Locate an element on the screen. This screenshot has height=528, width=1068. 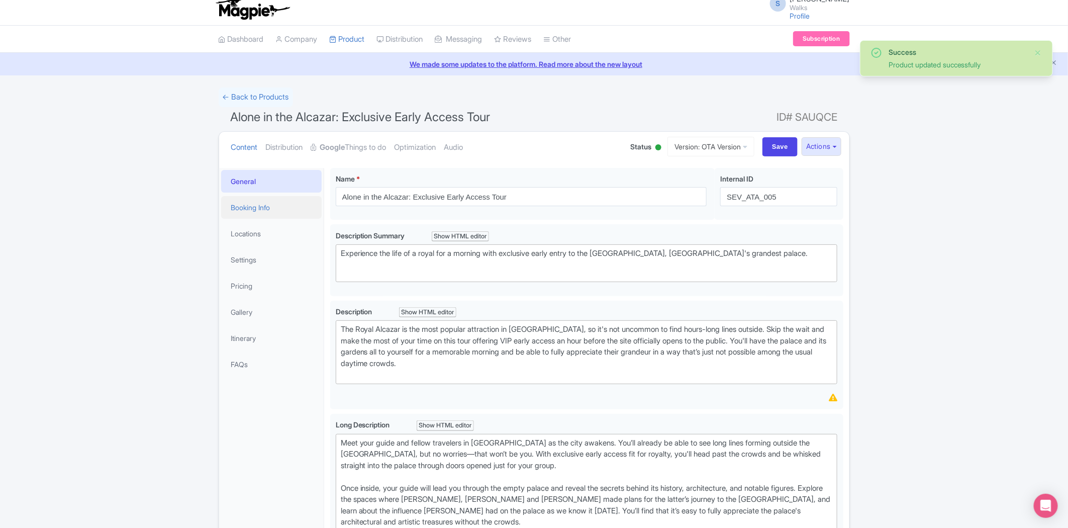
button: Actions is located at coordinates (821, 146).